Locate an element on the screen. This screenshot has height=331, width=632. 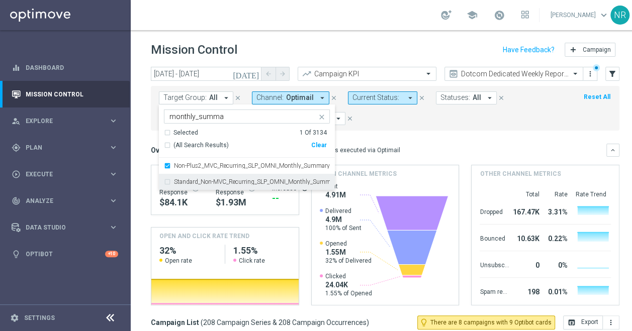
h3: Campaign List is located at coordinates (260, 323).